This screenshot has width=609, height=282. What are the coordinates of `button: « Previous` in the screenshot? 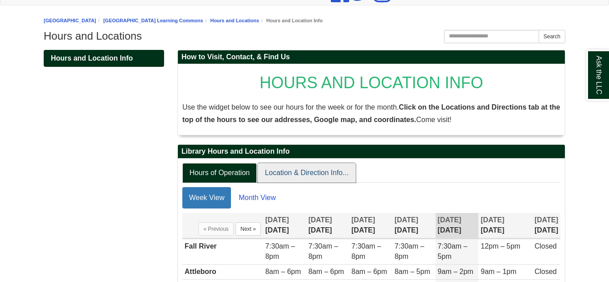 It's located at (216, 229).